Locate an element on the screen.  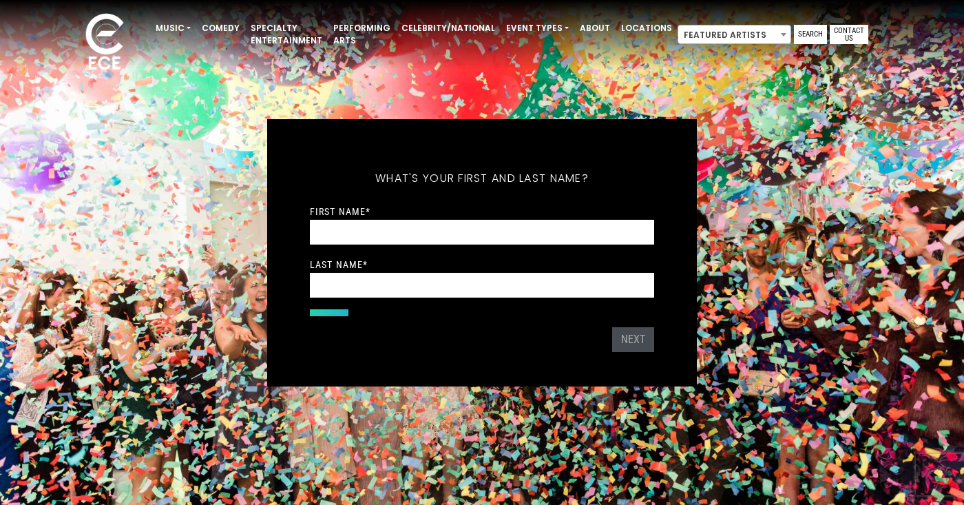
img: ece_new_logo_whitev2-1.png is located at coordinates (105, 43).